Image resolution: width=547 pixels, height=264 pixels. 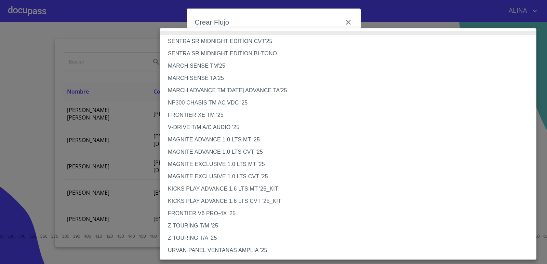 What do you see at coordinates (350, 78) in the screenshot?
I see `li: MARCH SENSE TA'25` at bounding box center [350, 78].